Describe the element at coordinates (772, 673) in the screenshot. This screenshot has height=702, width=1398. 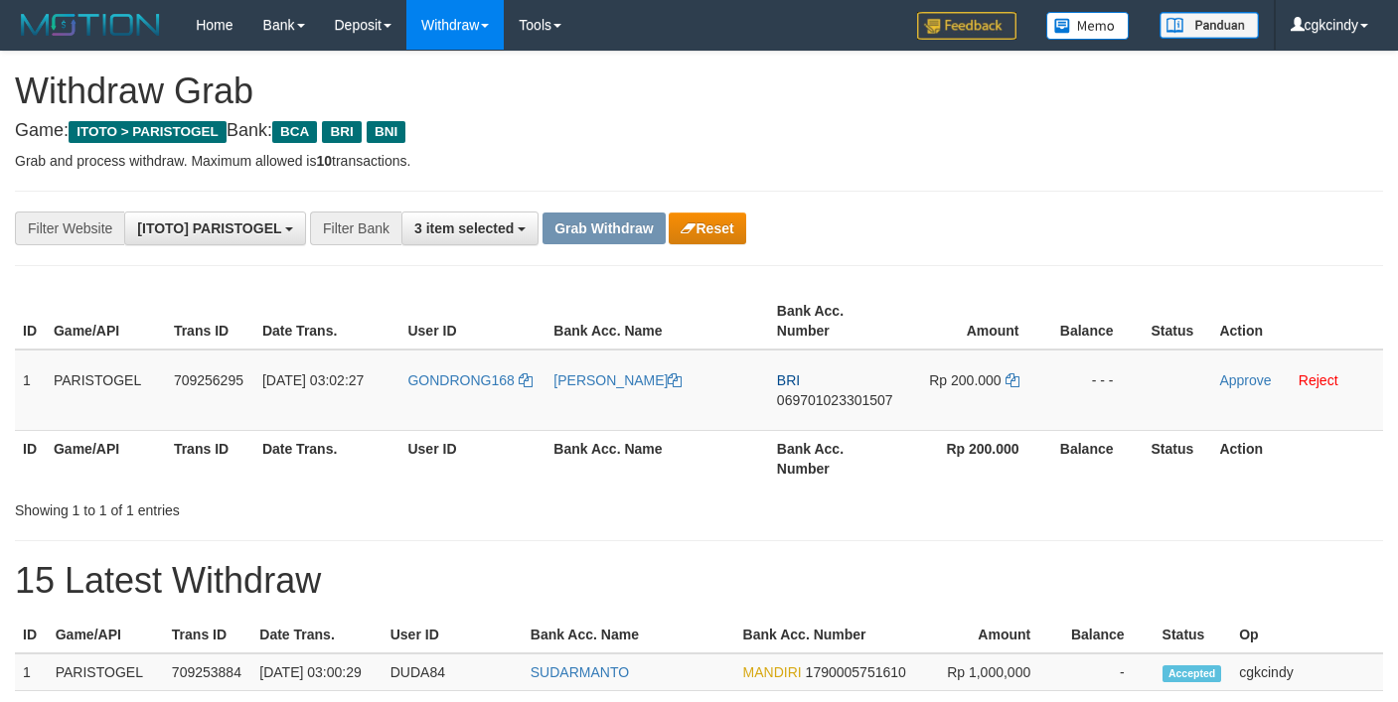
I see `span: MANDIRI` at that location.